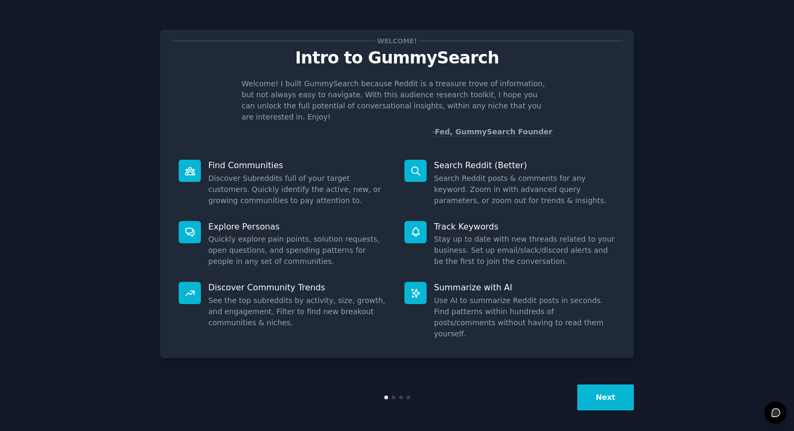 The image size is (794, 431). What do you see at coordinates (525, 226) in the screenshot?
I see `p: Track Keywords` at bounding box center [525, 226].